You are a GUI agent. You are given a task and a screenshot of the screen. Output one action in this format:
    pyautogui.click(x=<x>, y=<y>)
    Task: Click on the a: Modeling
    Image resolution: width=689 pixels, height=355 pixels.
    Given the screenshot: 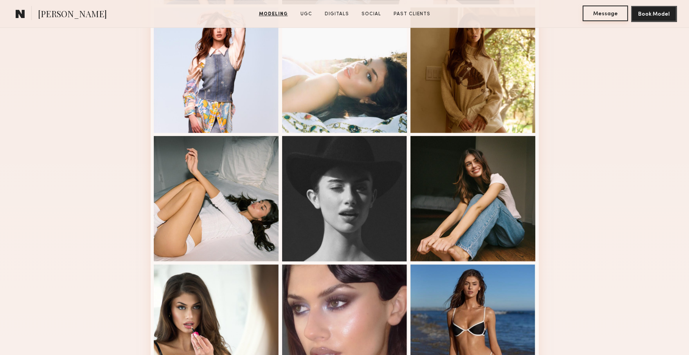 What is the action you would take?
    pyautogui.click(x=274, y=14)
    